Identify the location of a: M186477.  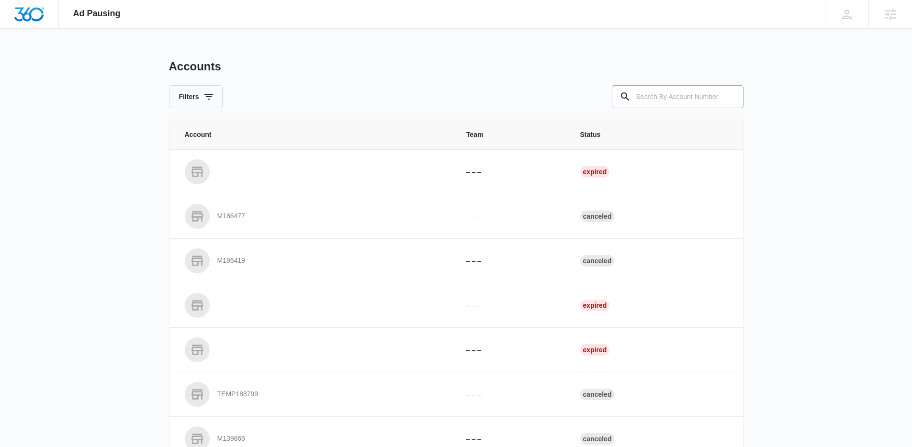
(314, 216).